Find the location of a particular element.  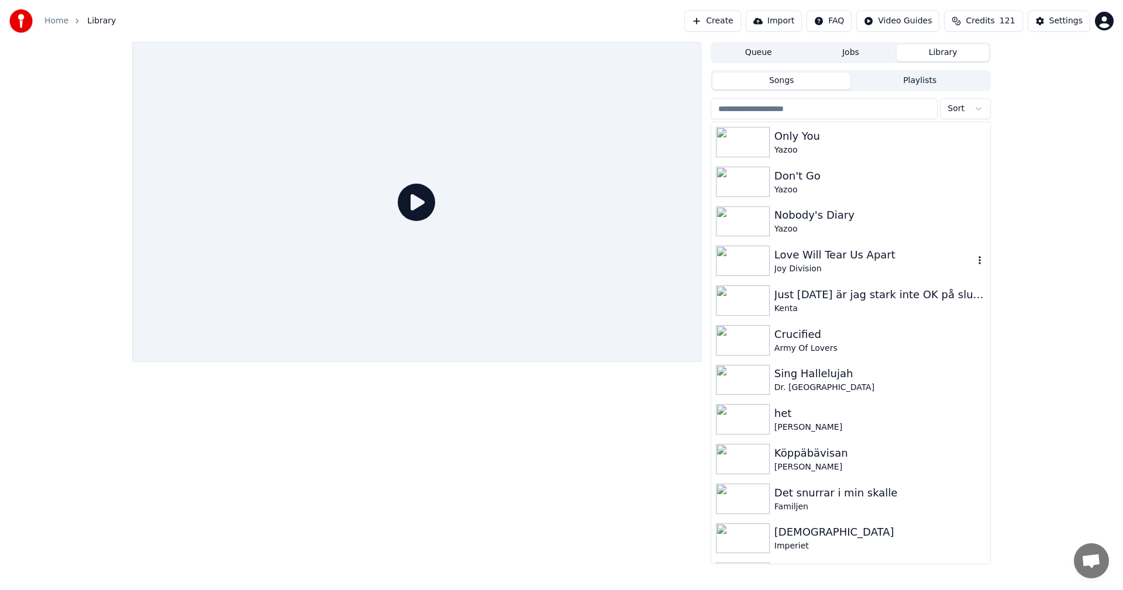

div: Det snurrar i min skalle is located at coordinates (880, 493).